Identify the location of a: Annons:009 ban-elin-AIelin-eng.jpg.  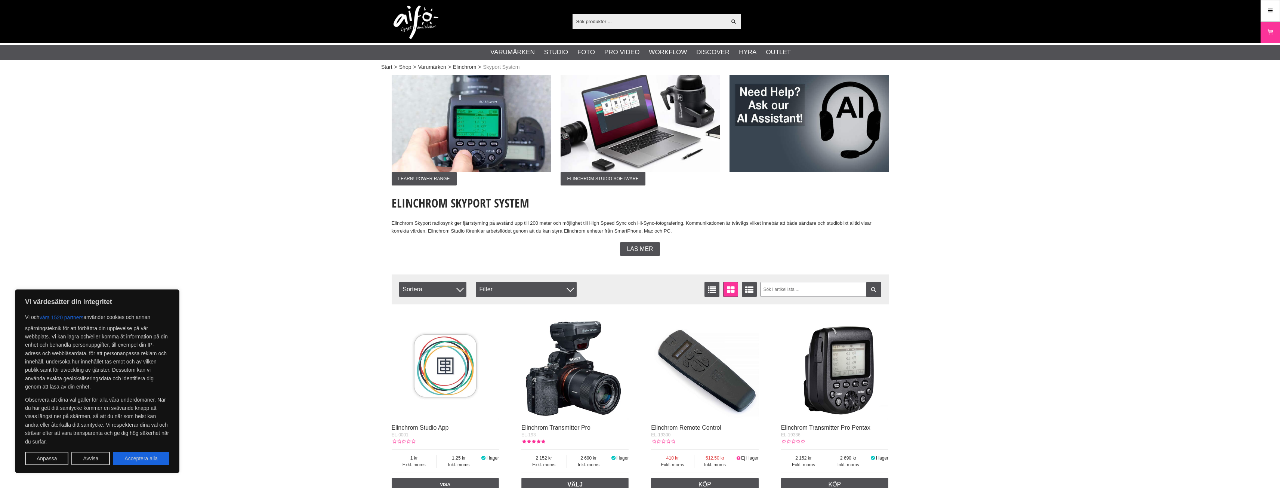
(809, 123).